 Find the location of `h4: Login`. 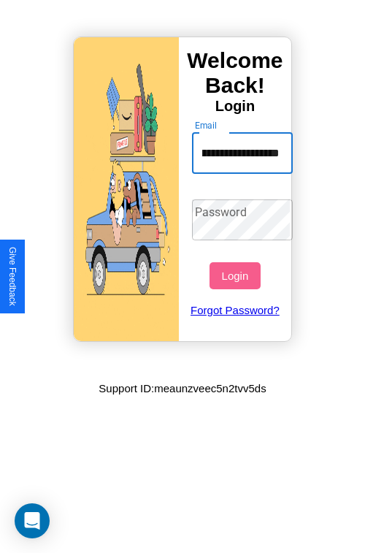

h4: Login is located at coordinates (235, 106).